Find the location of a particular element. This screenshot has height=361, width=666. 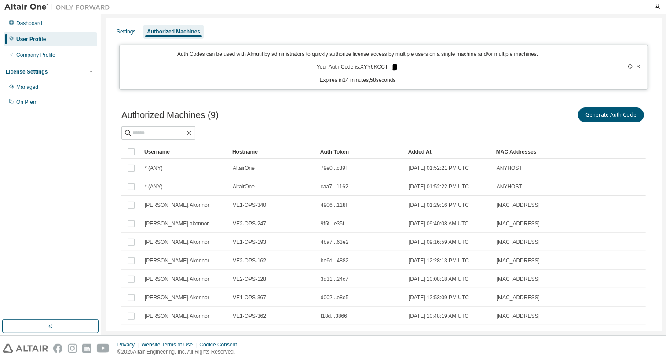

img: linkedin.svg is located at coordinates (87, 348).